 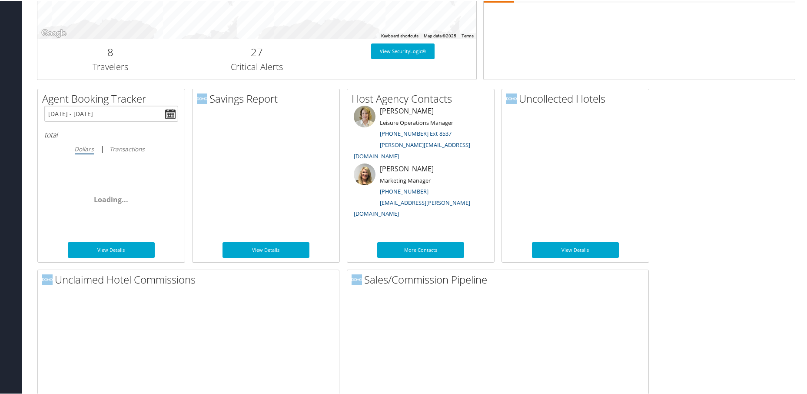 What do you see at coordinates (111, 199) in the screenshot?
I see `span: Loading...` at bounding box center [111, 199].